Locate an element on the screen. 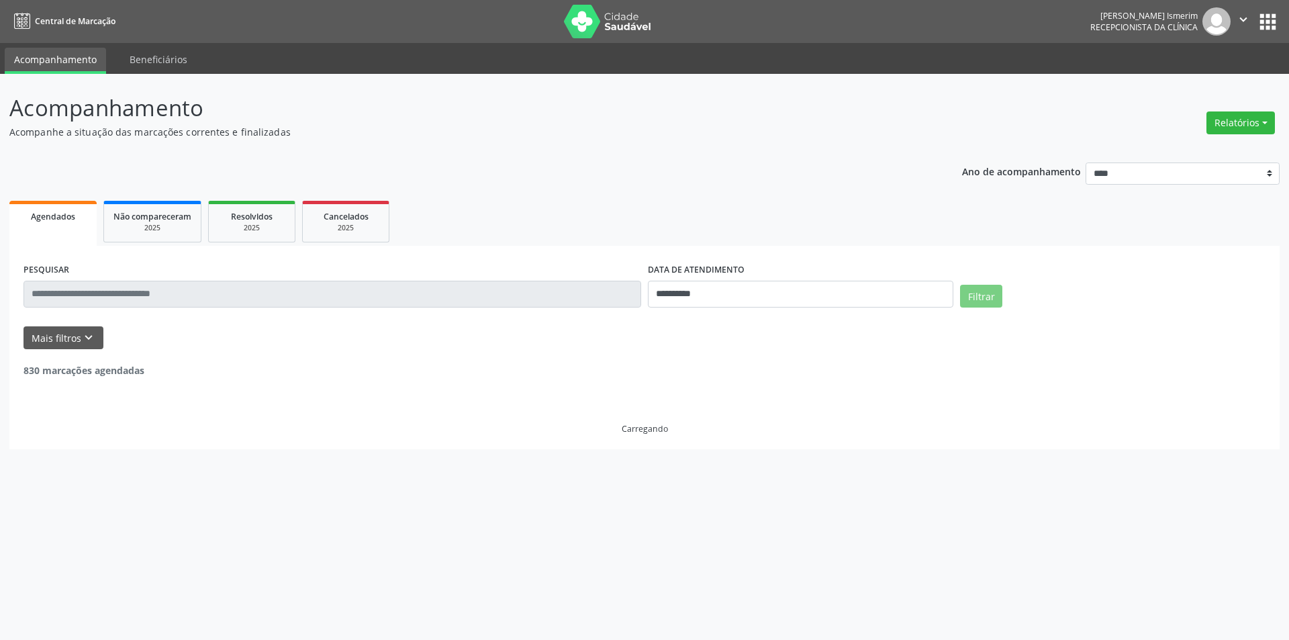 This screenshot has height=640, width=1289. span: Não compareceram is located at coordinates (152, 216).